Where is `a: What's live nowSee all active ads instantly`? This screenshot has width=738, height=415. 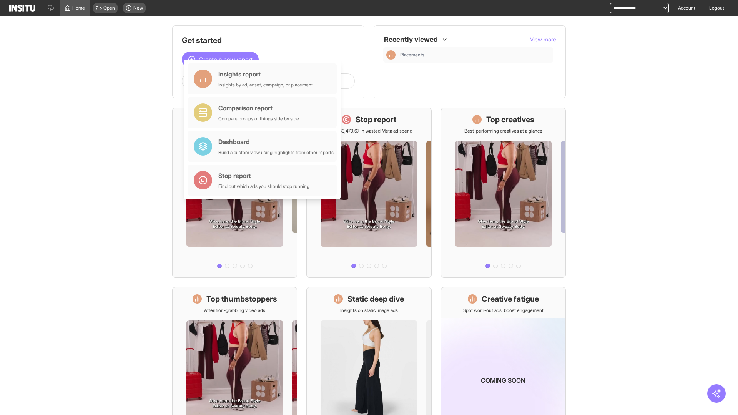
a: What's live nowSee all active ads instantly is located at coordinates (234, 192).